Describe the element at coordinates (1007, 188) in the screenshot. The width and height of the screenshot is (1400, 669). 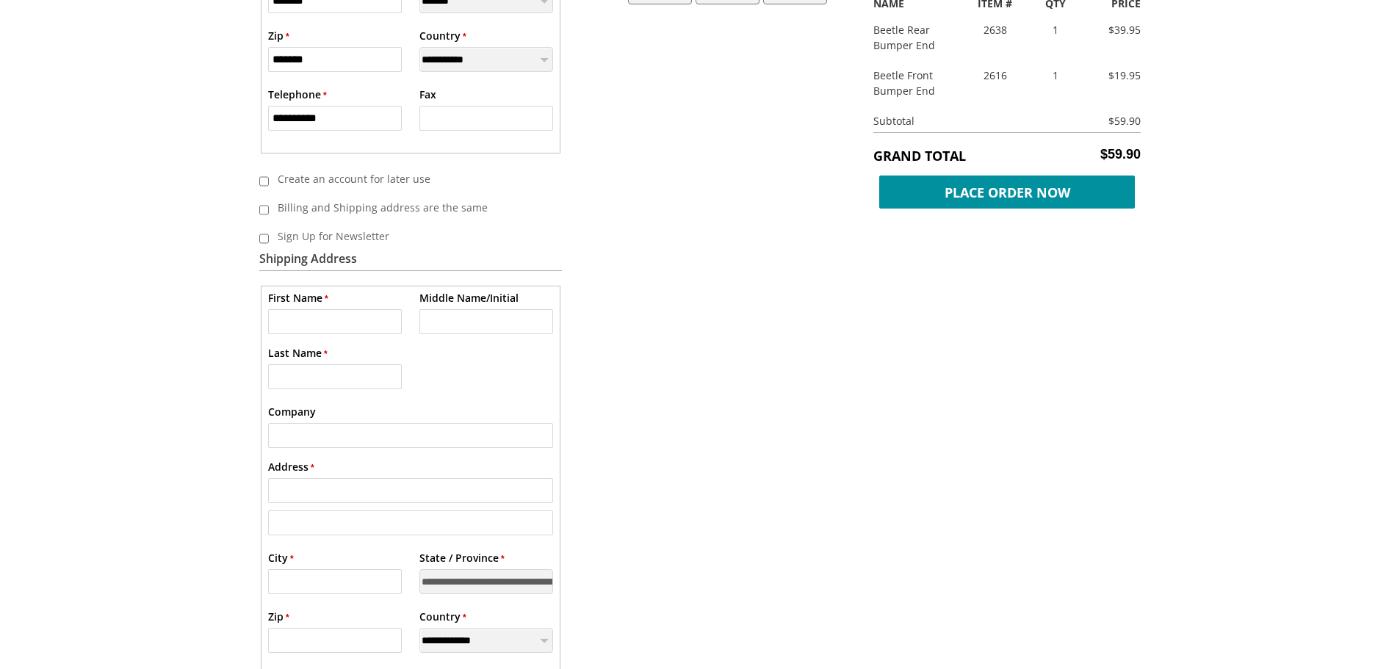
I see `button: Place Order Now` at that location.